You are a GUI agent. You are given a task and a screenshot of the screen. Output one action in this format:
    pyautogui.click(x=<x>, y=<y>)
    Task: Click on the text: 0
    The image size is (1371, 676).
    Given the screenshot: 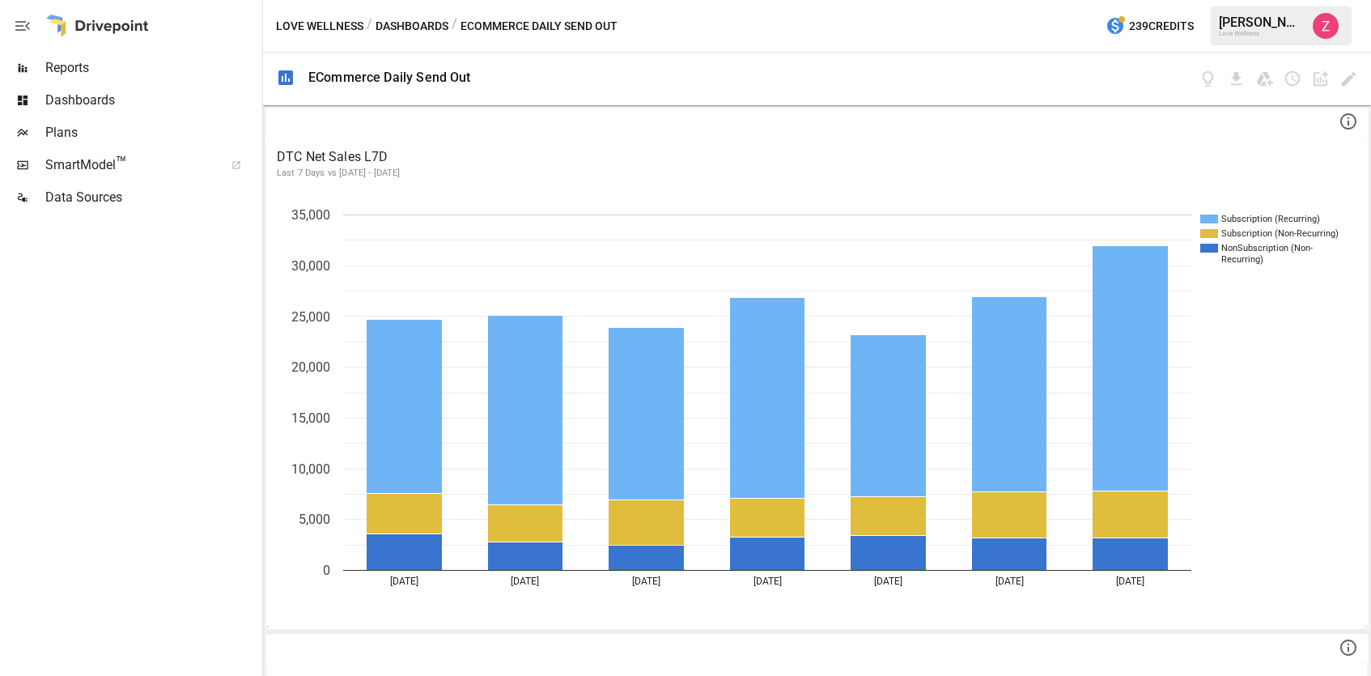 What is the action you would take?
    pyautogui.click(x=326, y=570)
    